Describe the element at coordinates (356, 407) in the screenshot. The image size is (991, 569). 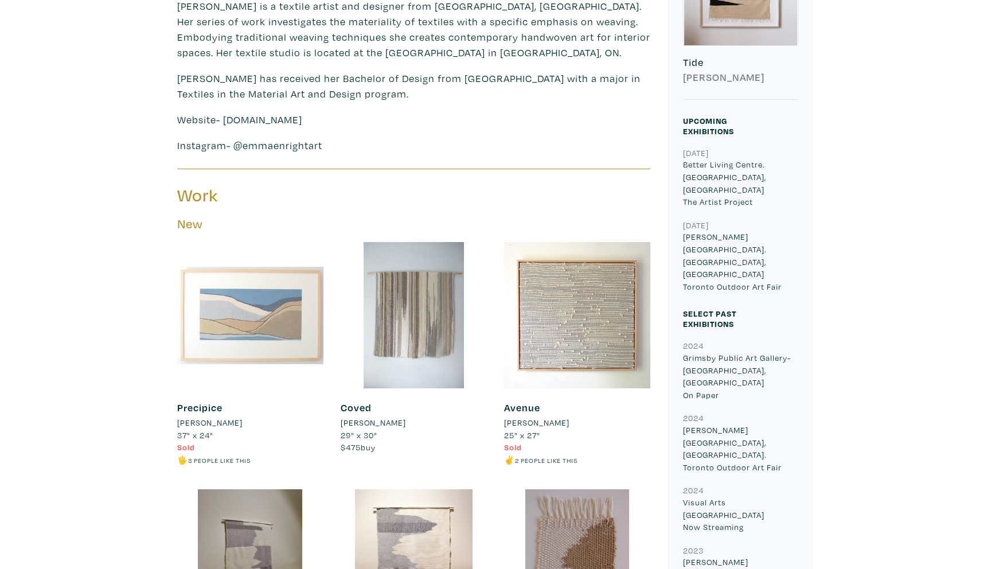
I see `a: Coved` at that location.